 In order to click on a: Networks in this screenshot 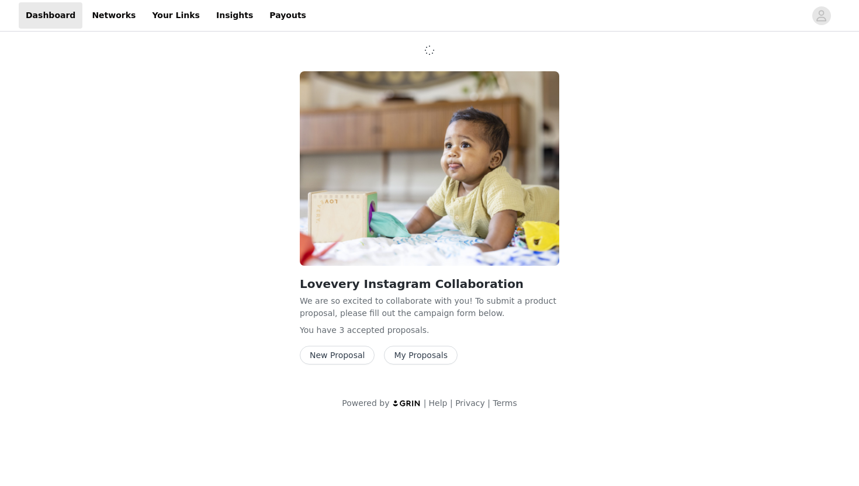, I will do `click(113, 15)`.